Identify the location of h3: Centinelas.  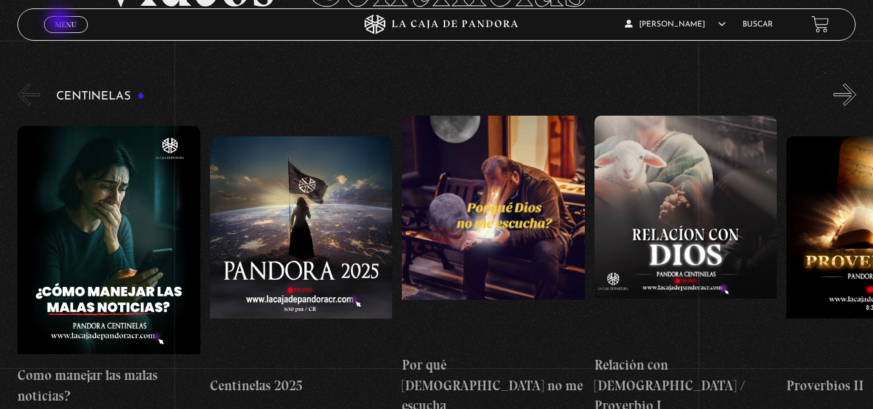
(100, 96).